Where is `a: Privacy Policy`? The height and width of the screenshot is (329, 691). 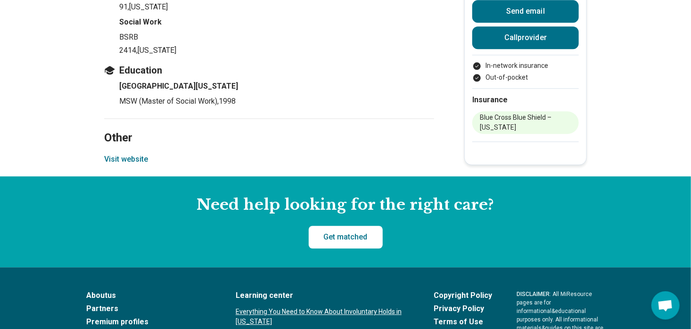 a: Privacy Policy is located at coordinates (463, 309).